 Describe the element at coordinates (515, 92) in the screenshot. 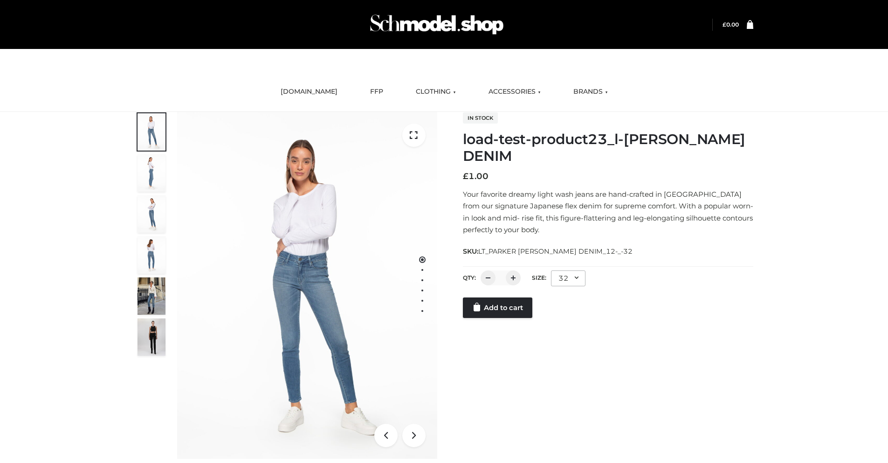

I see `a: ACCESSORIES` at that location.